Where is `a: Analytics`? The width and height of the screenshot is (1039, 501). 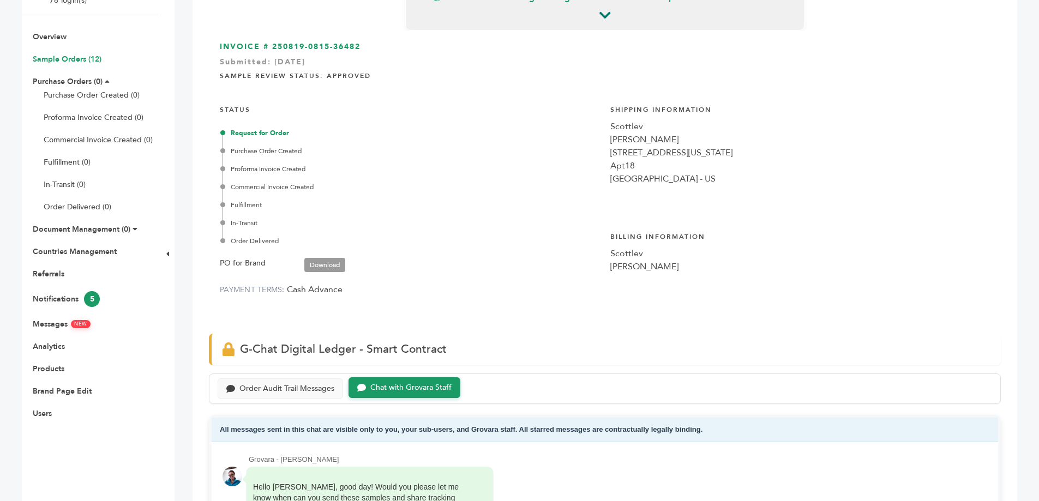 a: Analytics is located at coordinates (49, 346).